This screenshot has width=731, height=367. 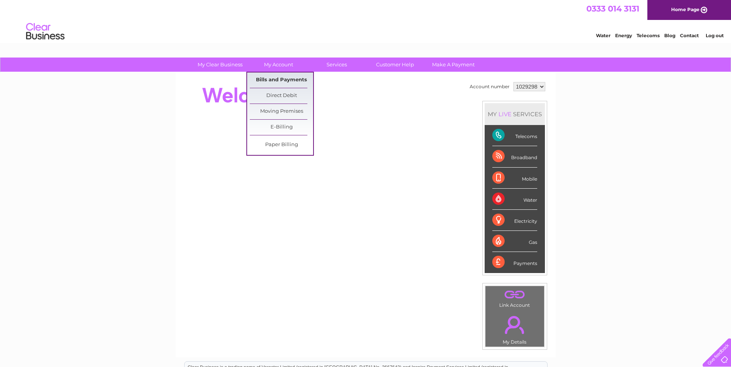 I want to click on div: Electricity, so click(x=514, y=220).